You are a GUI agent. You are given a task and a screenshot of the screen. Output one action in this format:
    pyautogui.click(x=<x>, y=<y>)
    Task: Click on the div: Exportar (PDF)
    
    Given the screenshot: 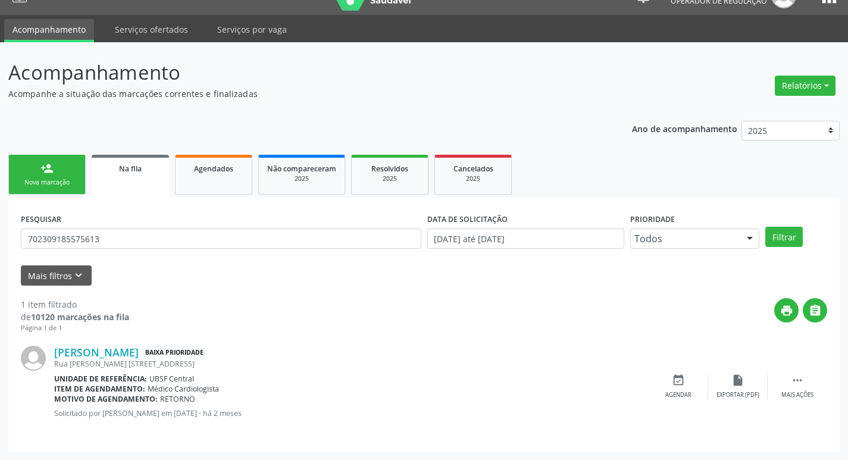 What is the action you would take?
    pyautogui.click(x=738, y=395)
    